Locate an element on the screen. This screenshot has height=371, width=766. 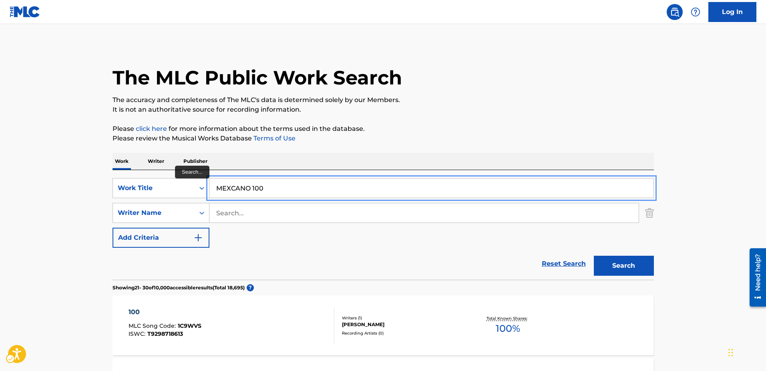
p: Please for more information about the terms used in the database. is located at coordinates (383, 129).